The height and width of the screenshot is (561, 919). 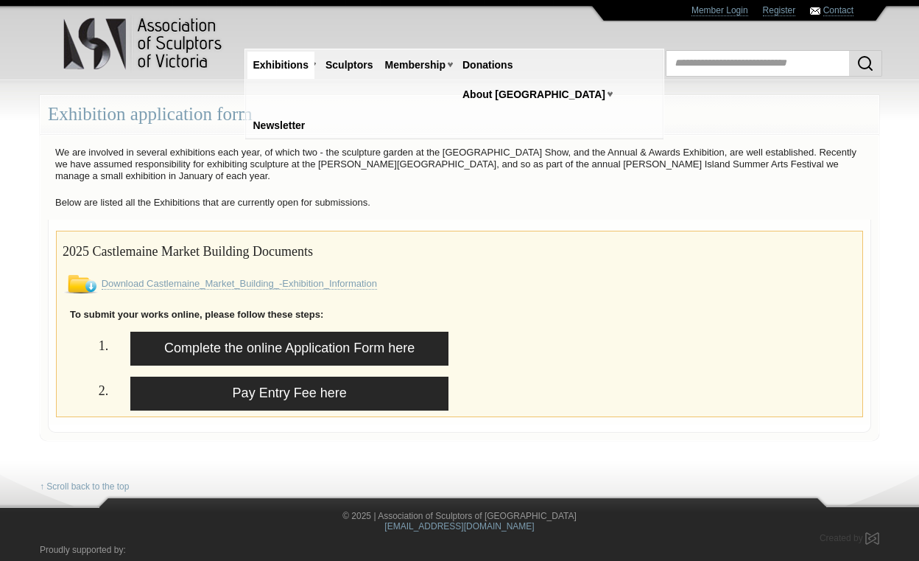 I want to click on h2: 2., so click(x=85, y=389).